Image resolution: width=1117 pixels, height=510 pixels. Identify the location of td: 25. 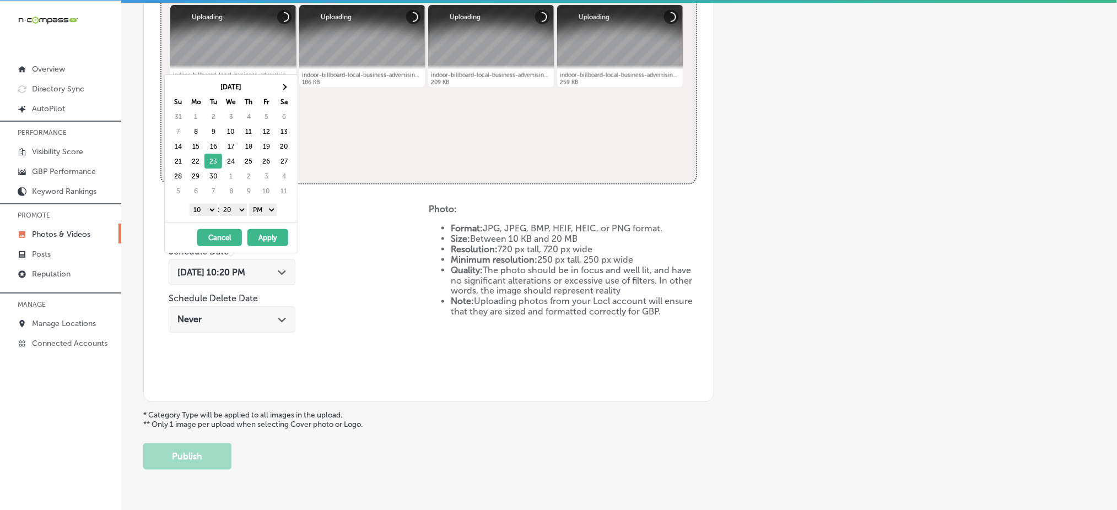
(249, 161).